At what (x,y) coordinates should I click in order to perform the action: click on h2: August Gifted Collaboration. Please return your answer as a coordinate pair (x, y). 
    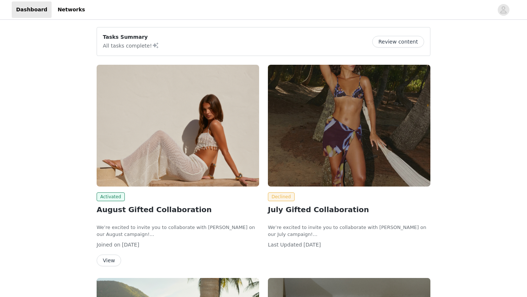
    Looking at the image, I should click on (178, 210).